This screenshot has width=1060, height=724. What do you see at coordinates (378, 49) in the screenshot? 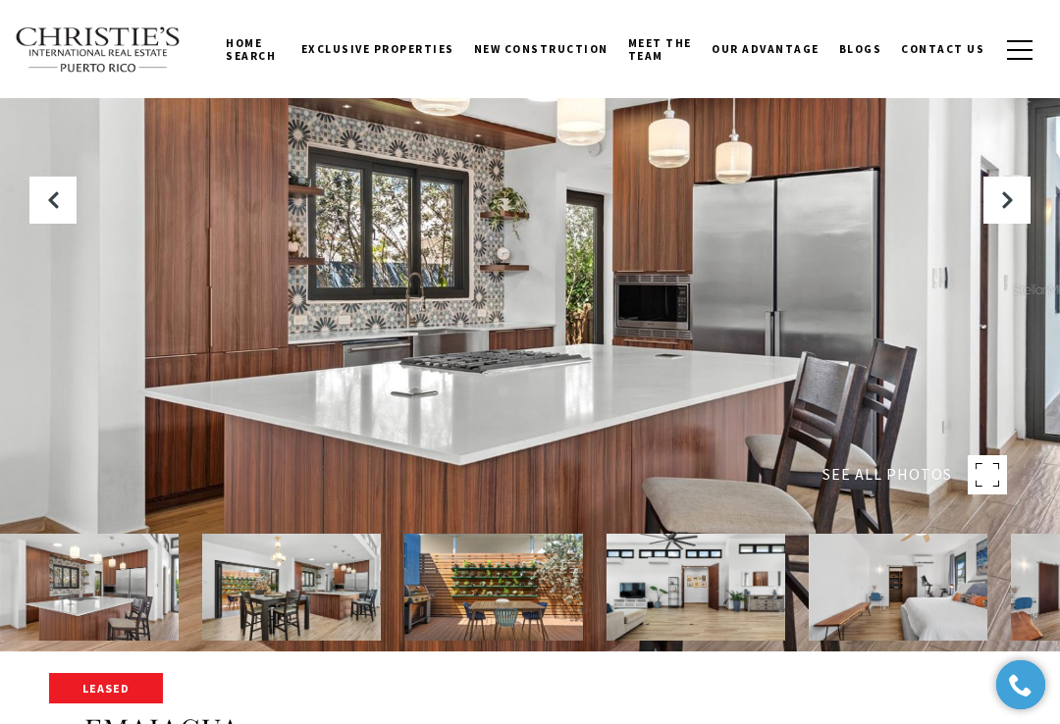
I see `a: Exclusive Properties` at bounding box center [378, 49].